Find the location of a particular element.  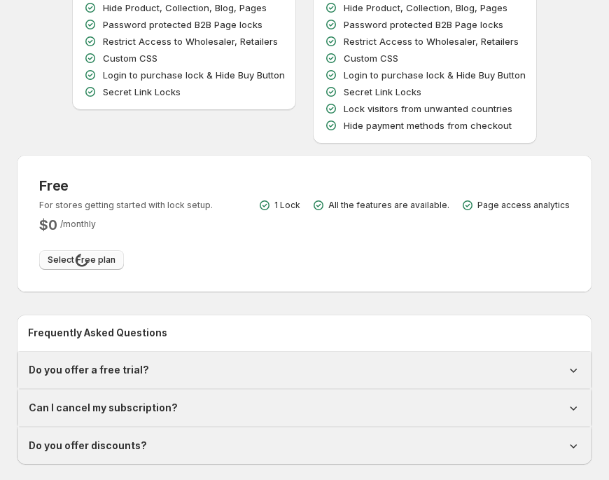

p: 1 Lock is located at coordinates (287, 205).